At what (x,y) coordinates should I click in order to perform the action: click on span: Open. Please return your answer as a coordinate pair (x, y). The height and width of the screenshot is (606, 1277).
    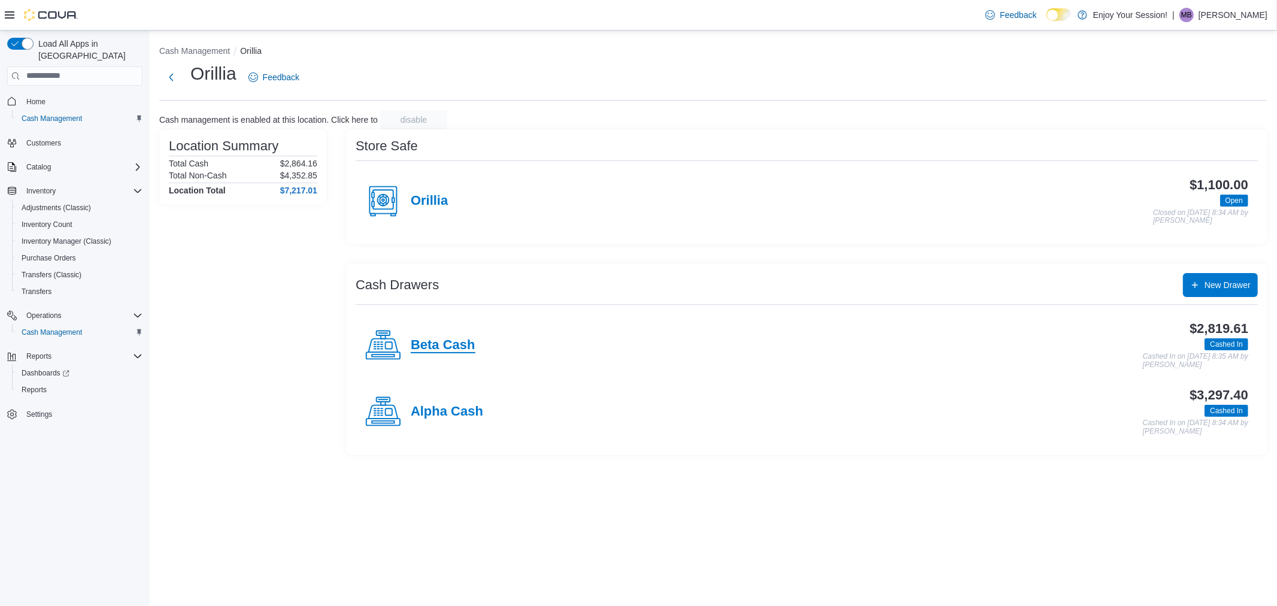
    Looking at the image, I should click on (1234, 201).